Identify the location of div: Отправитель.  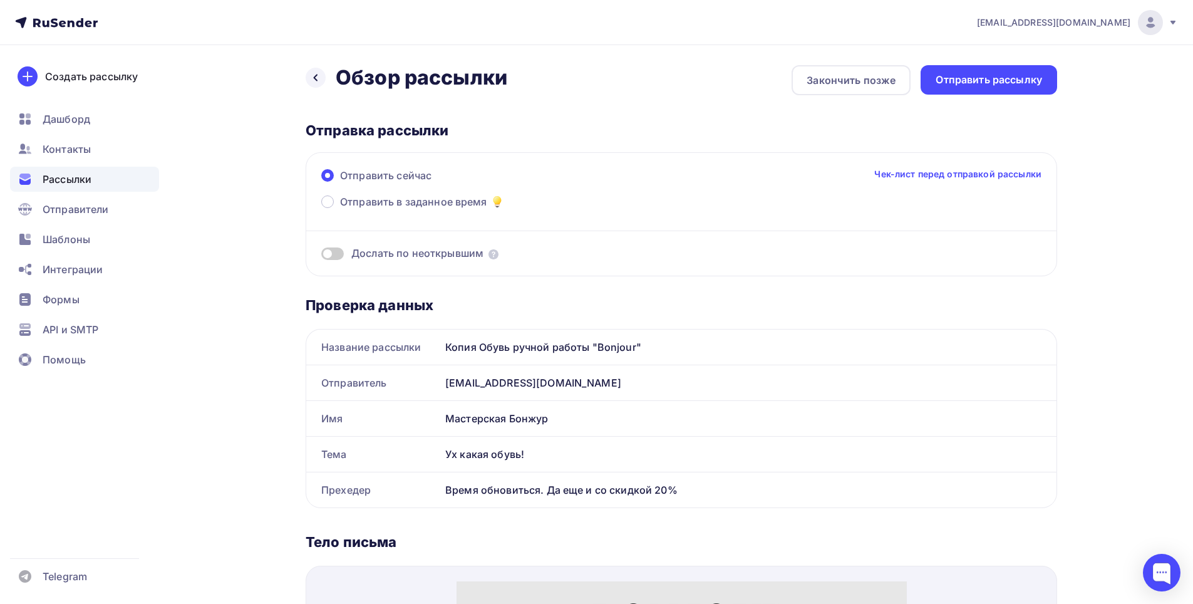
(373, 383).